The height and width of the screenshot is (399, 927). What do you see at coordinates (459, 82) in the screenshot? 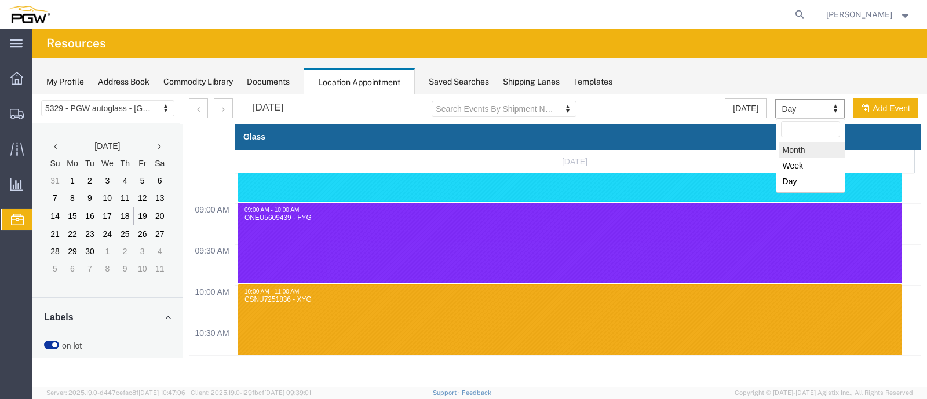
I see `div: Saved Searches` at bounding box center [459, 82].